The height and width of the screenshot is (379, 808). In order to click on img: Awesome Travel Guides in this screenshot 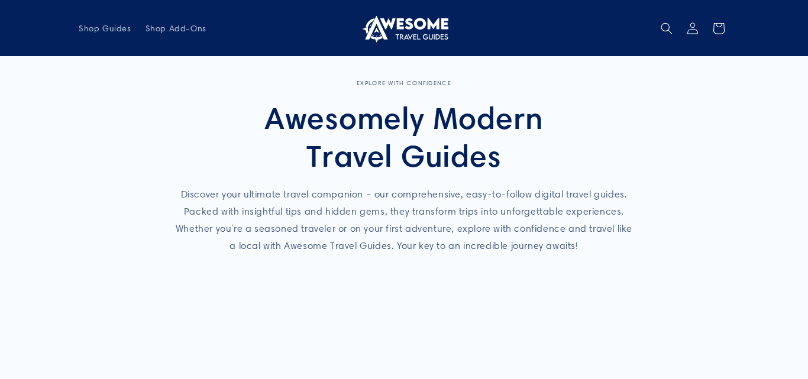, I will do `click(404, 28)`.